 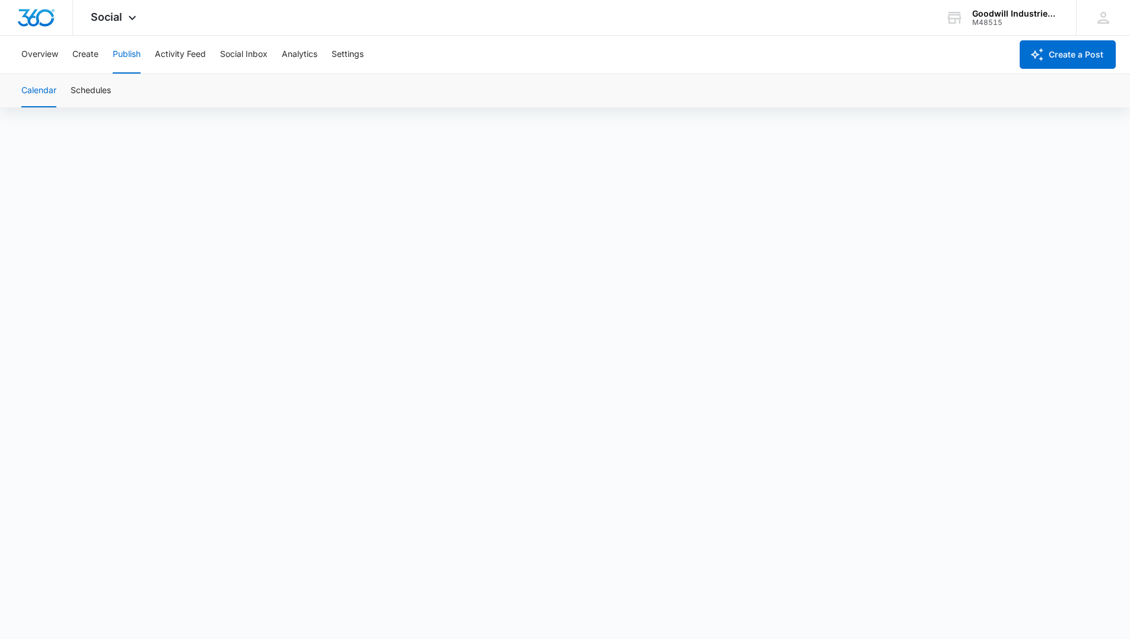 What do you see at coordinates (1068, 55) in the screenshot?
I see `button: Create a Post` at bounding box center [1068, 55].